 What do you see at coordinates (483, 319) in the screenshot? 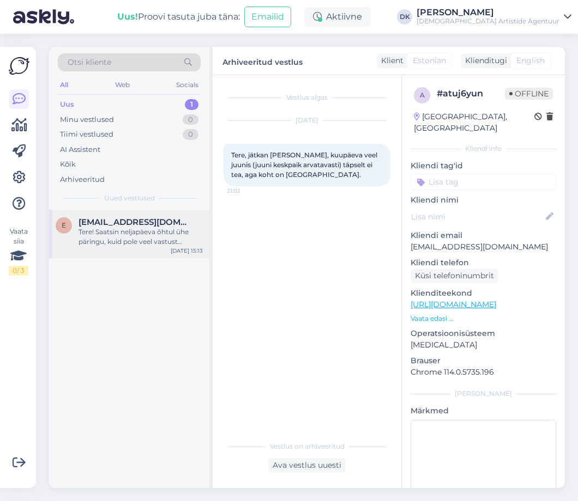
I see `p: Vaata edasi ...` at bounding box center [483, 319].